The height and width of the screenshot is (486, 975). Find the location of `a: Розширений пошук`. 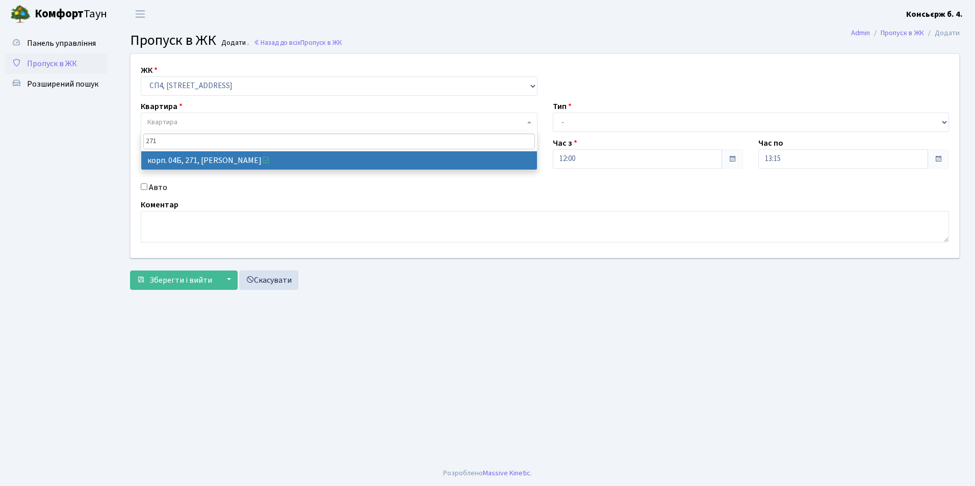

a: Розширений пошук is located at coordinates (56, 84).